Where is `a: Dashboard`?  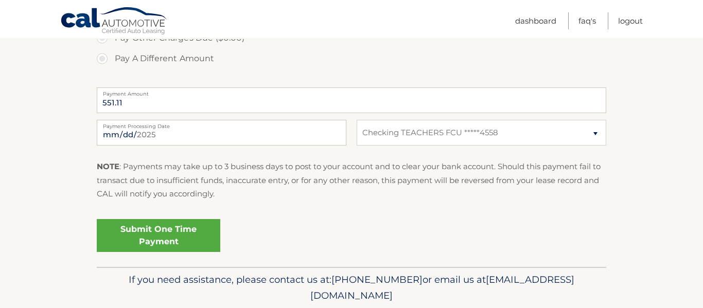
a: Dashboard is located at coordinates (536, 21).